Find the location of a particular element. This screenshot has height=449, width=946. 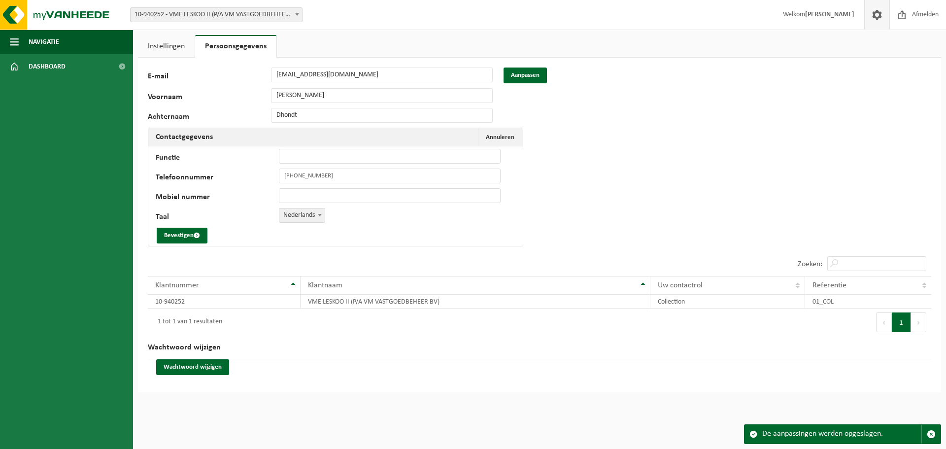

span: Klantnaam is located at coordinates (325, 285).